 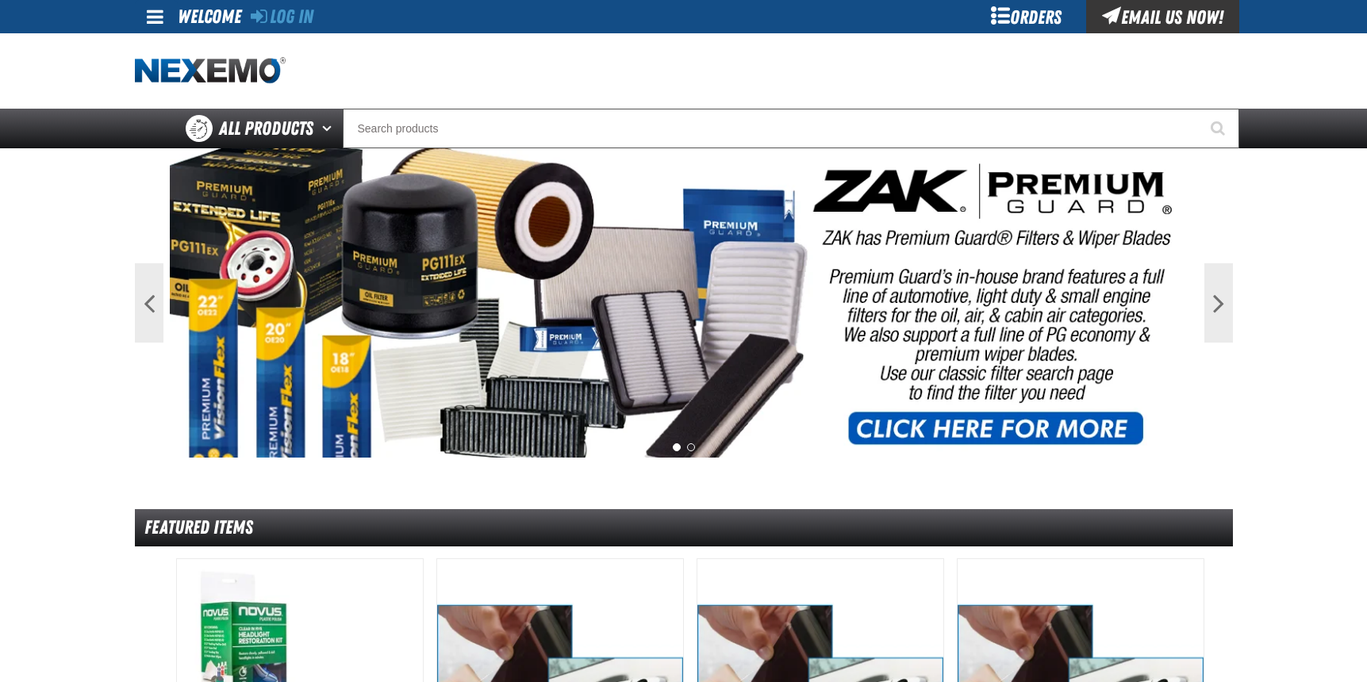 What do you see at coordinates (691, 448) in the screenshot?
I see `button: 2 of 2` at bounding box center [691, 448].